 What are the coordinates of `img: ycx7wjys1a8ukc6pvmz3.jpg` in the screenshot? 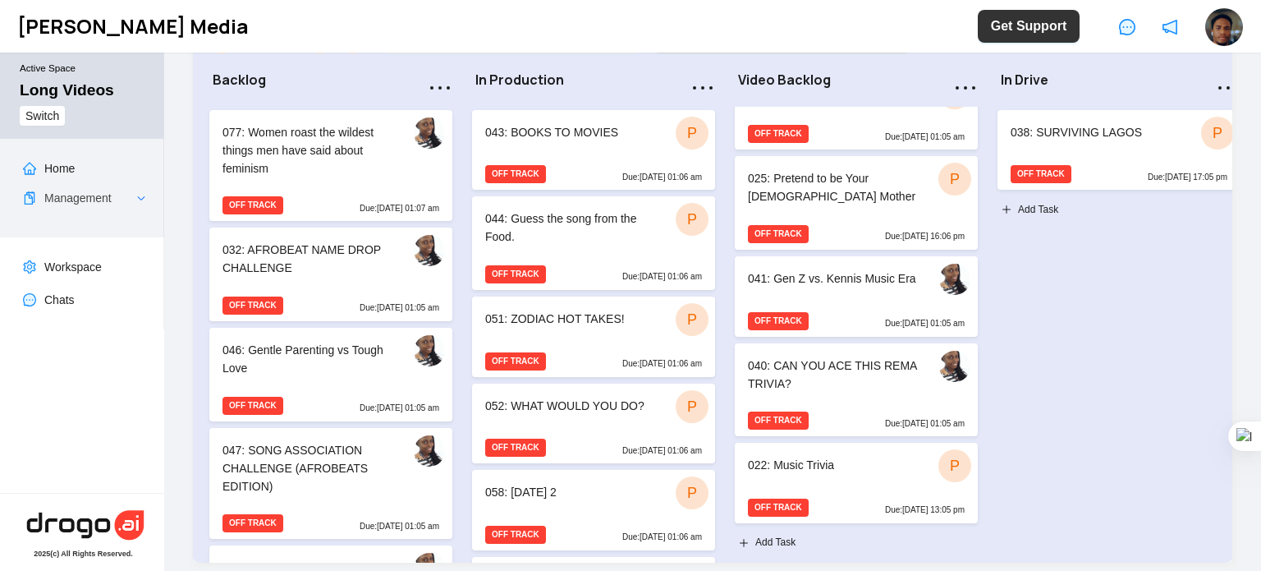 It's located at (1224, 27).